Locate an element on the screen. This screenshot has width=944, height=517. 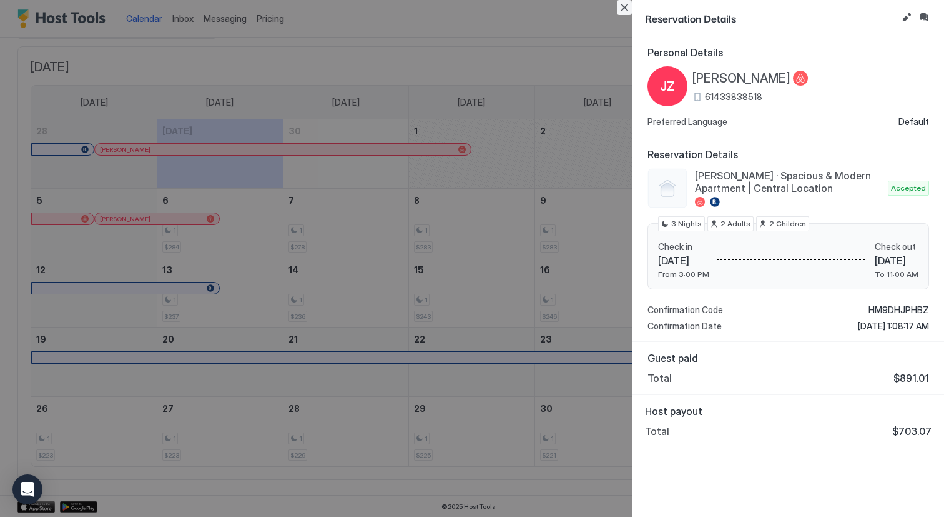
span: Default is located at coordinates (914, 122).